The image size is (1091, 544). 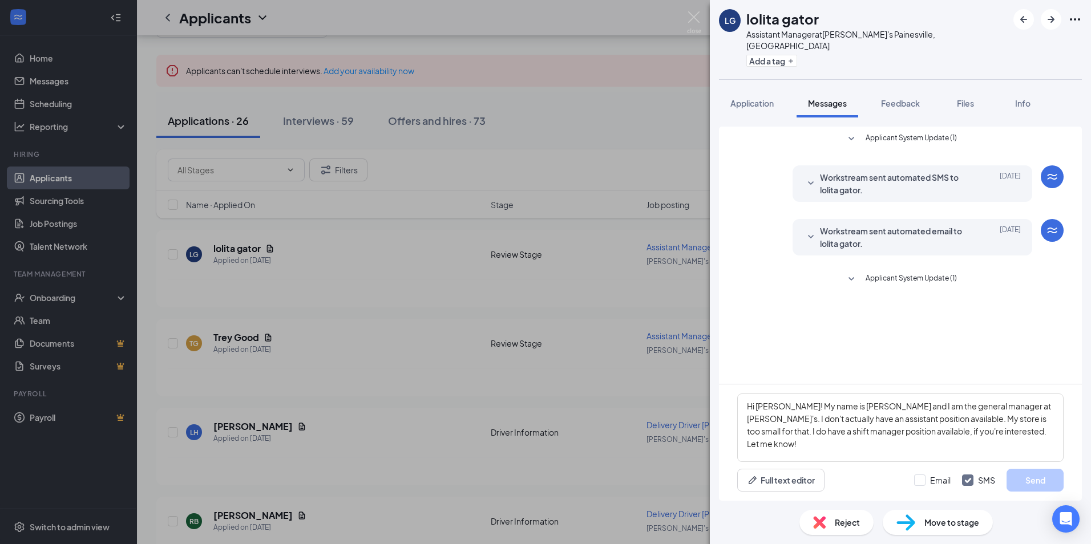 I want to click on span: Messages, so click(x=827, y=103).